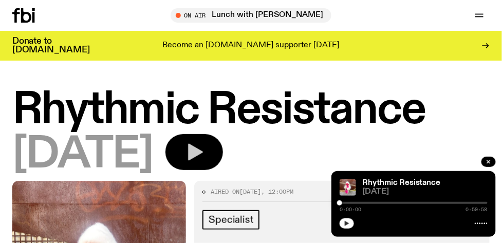  Describe the element at coordinates (251, 110) in the screenshot. I see `h1: Rhythmic Resistance` at that location.